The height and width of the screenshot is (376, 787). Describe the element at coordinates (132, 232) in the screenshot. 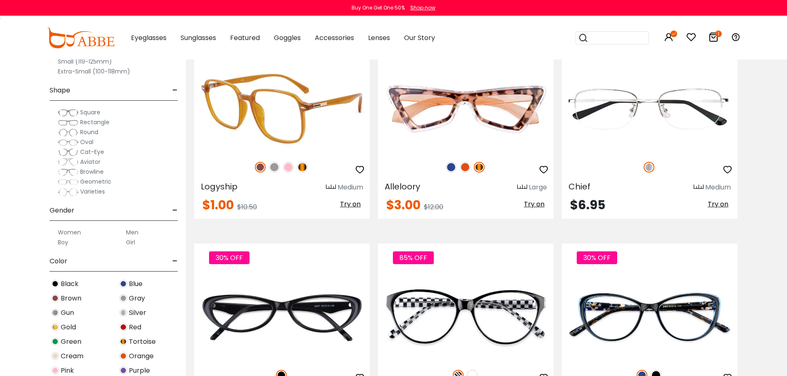

I see `label: Men` at that location.